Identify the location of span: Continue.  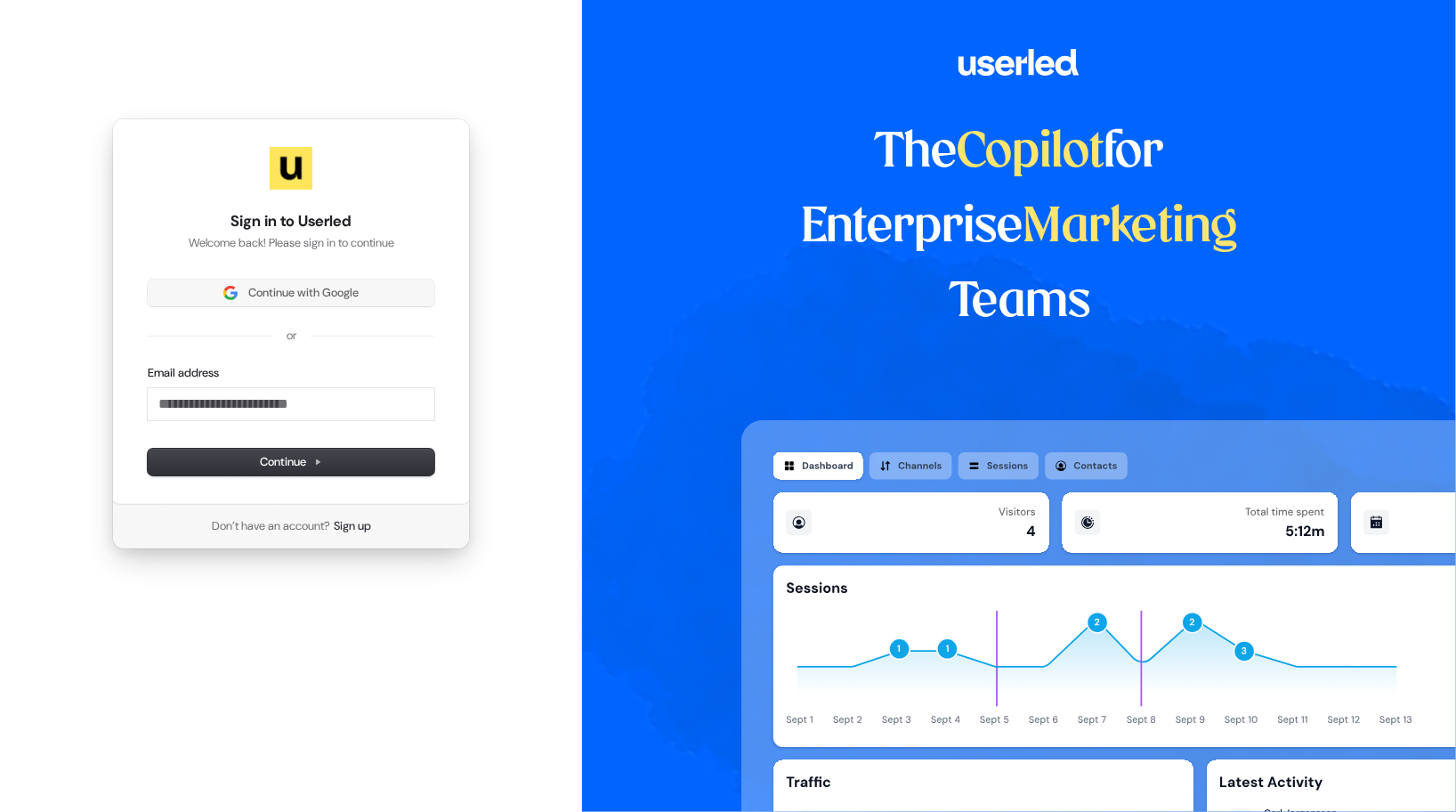
(291, 462).